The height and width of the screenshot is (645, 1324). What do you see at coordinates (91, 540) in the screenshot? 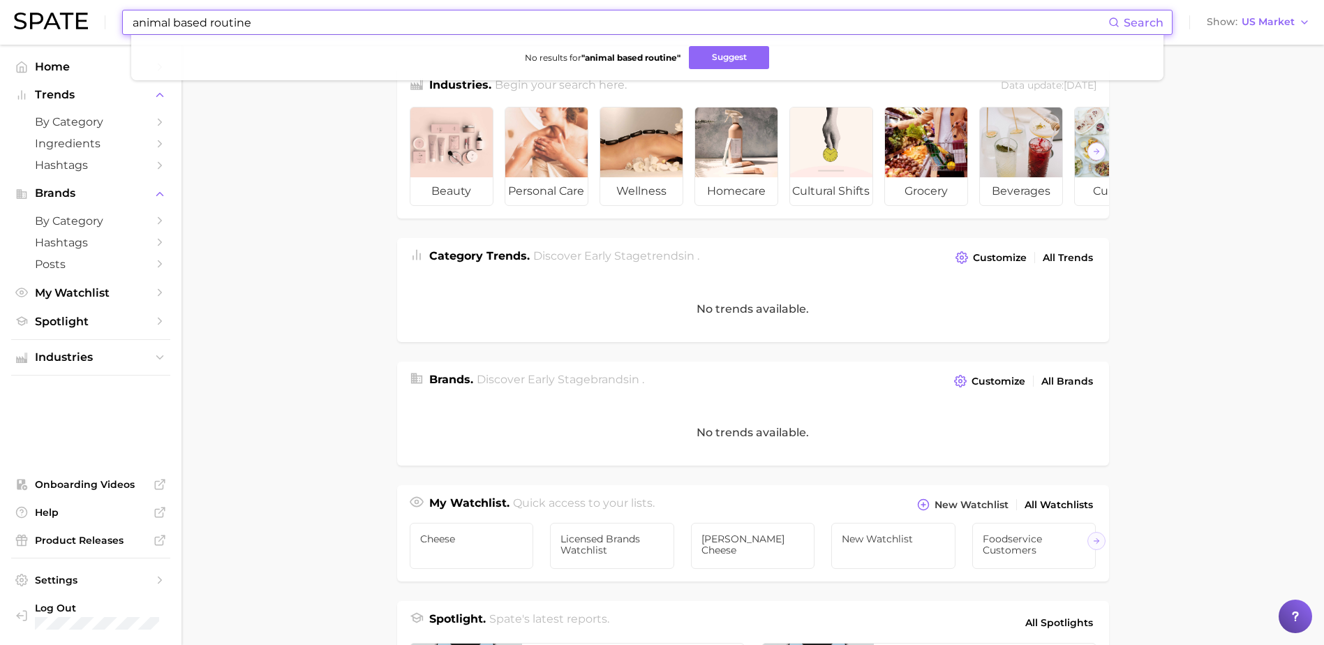
I see `a: Product Releases` at bounding box center [91, 540].